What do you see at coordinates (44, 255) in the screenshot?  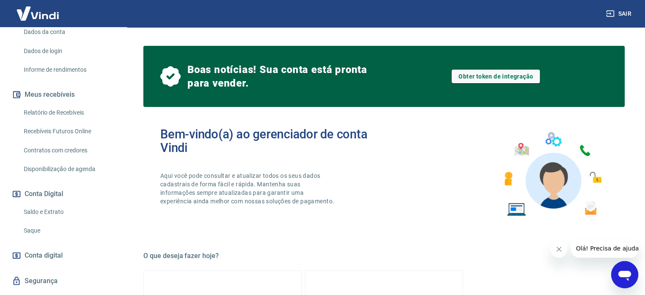 I see `span: Conta digital` at bounding box center [44, 255].